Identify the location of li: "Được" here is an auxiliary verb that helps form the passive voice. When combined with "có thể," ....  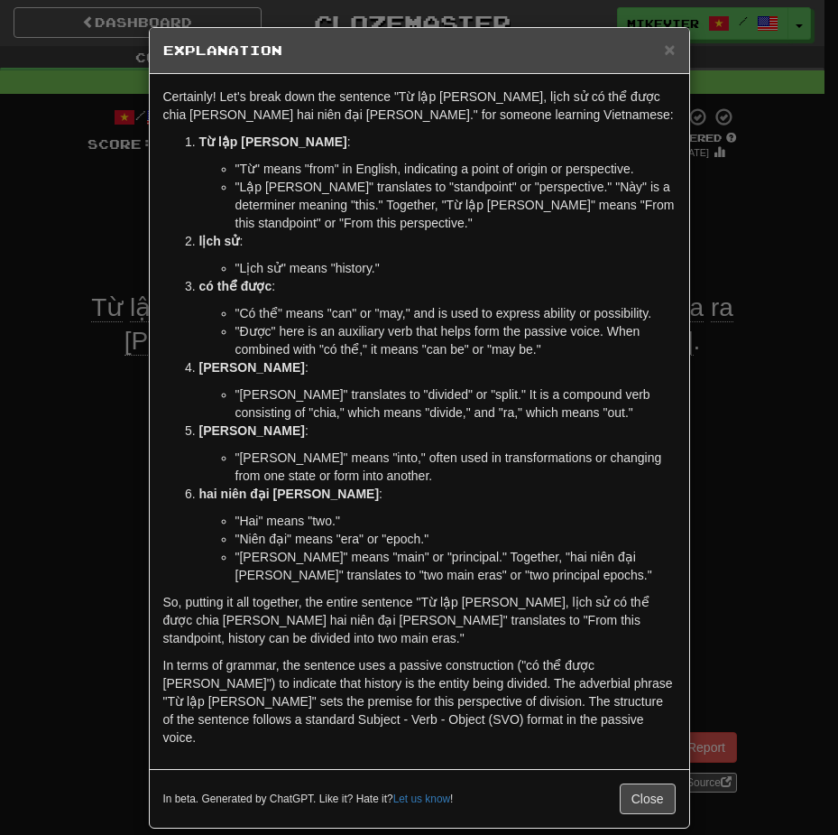
(456, 340).